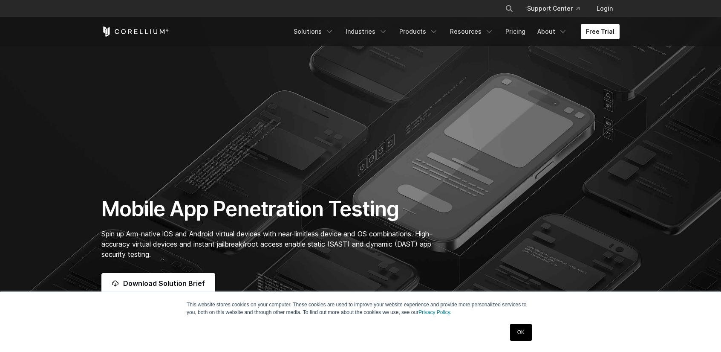 Image resolution: width=721 pixels, height=352 pixels. What do you see at coordinates (366, 32) in the screenshot?
I see `a: Industries` at bounding box center [366, 32].